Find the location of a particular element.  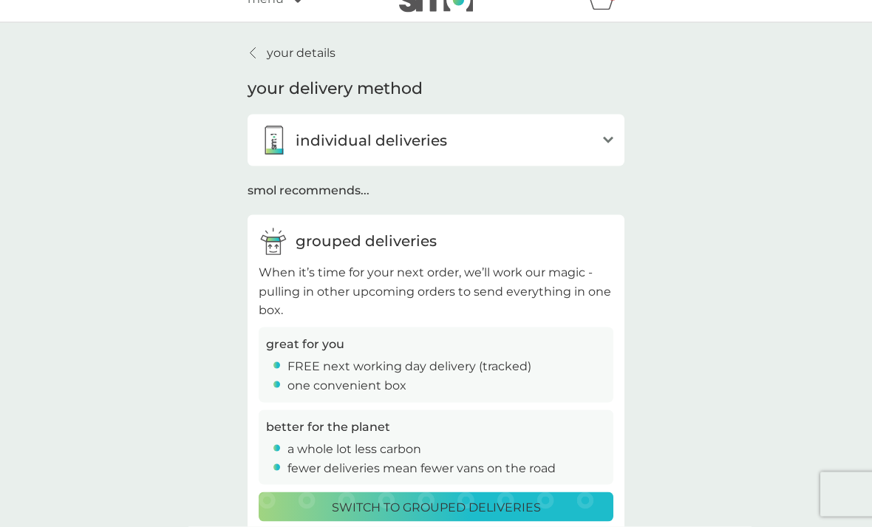

p: a whole lot less carbon is located at coordinates (354, 449).